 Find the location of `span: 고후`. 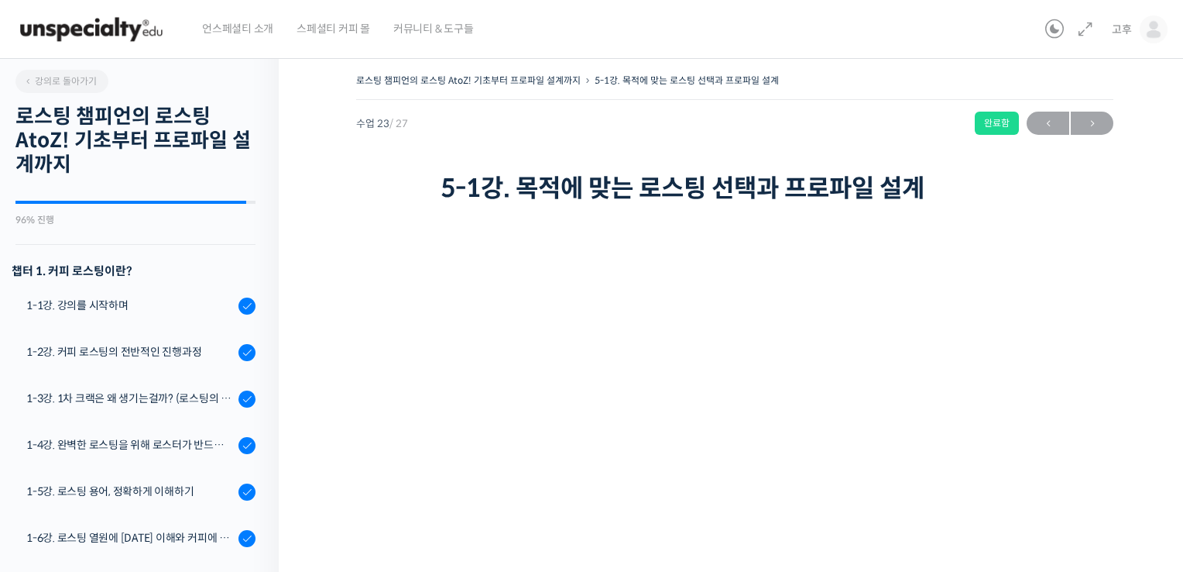

span: 고후 is located at coordinates (1122, 29).